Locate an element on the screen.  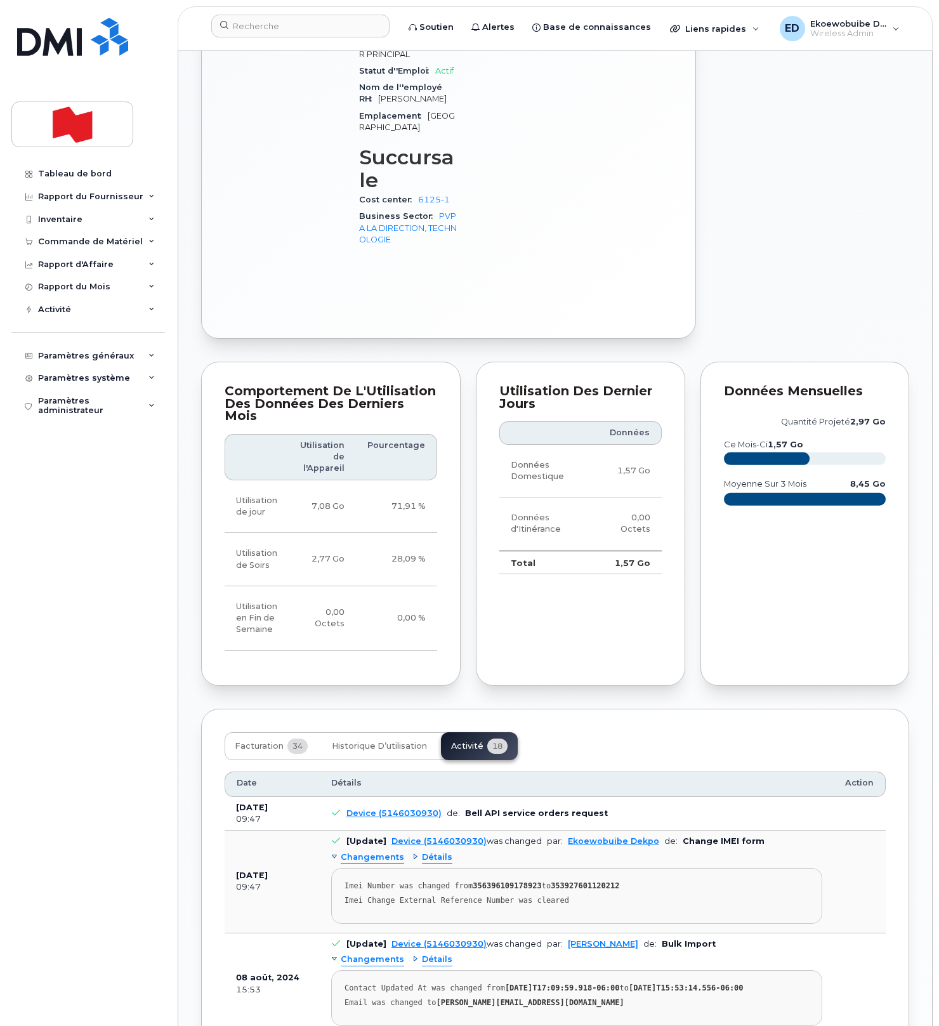
span: Date is located at coordinates (247, 783).